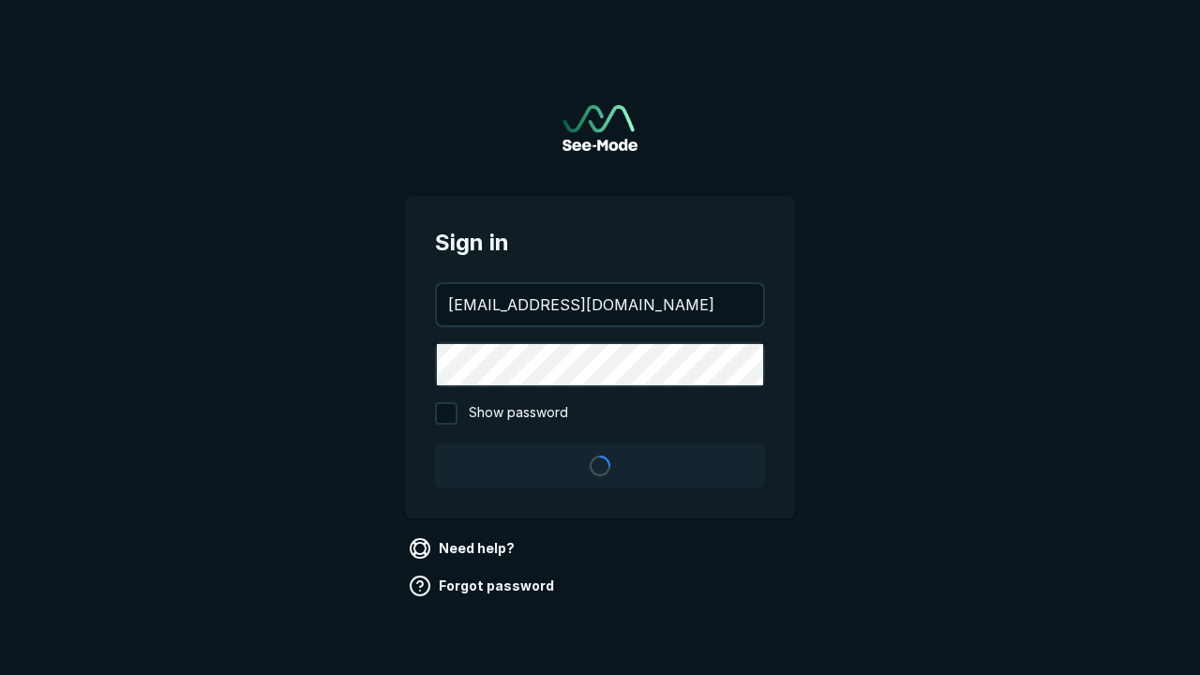 This screenshot has width=1200, height=675. Describe the element at coordinates (600, 127) in the screenshot. I see `a: Go to sign in` at that location.